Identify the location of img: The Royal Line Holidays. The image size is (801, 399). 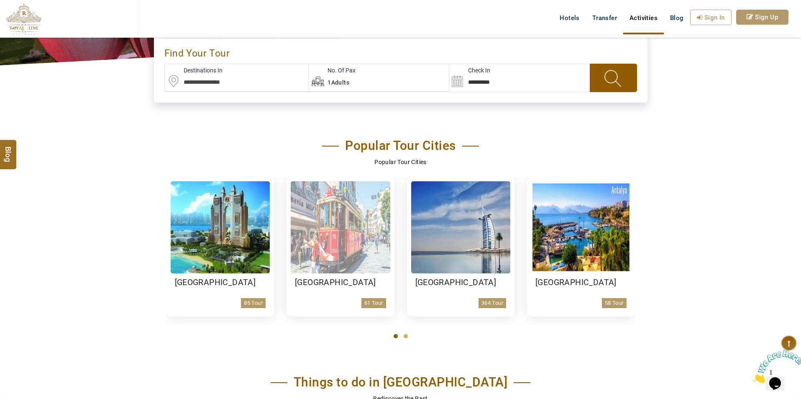
(24, 19).